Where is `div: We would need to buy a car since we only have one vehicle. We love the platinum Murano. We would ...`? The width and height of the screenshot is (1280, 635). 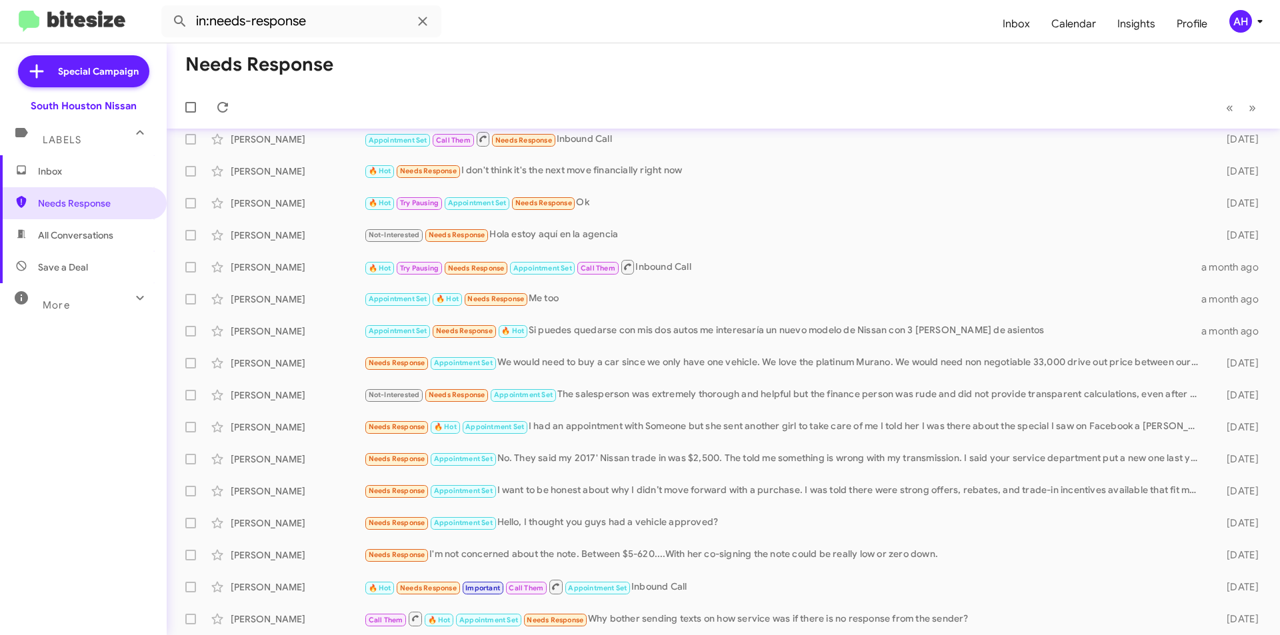 div: We would need to buy a car since we only have one vehicle. We love the platinum Murano. We would ... is located at coordinates (785, 363).